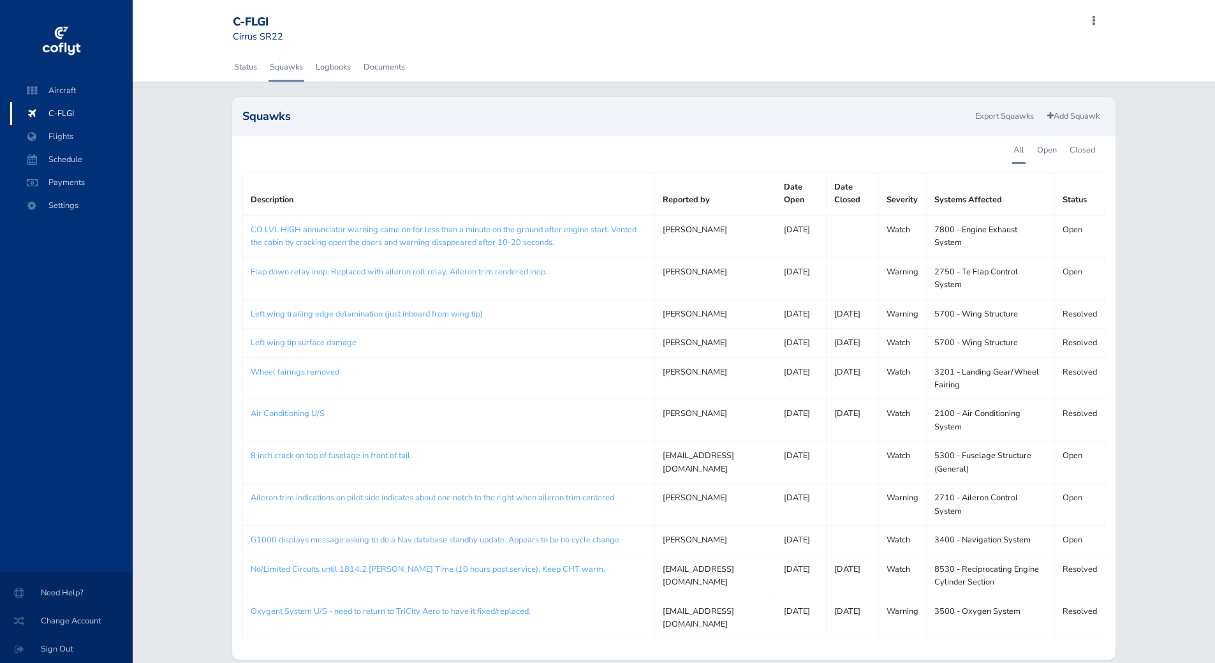 Image resolution: width=1215 pixels, height=663 pixels. Describe the element at coordinates (715, 193) in the screenshot. I see `th: Reported by` at that location.